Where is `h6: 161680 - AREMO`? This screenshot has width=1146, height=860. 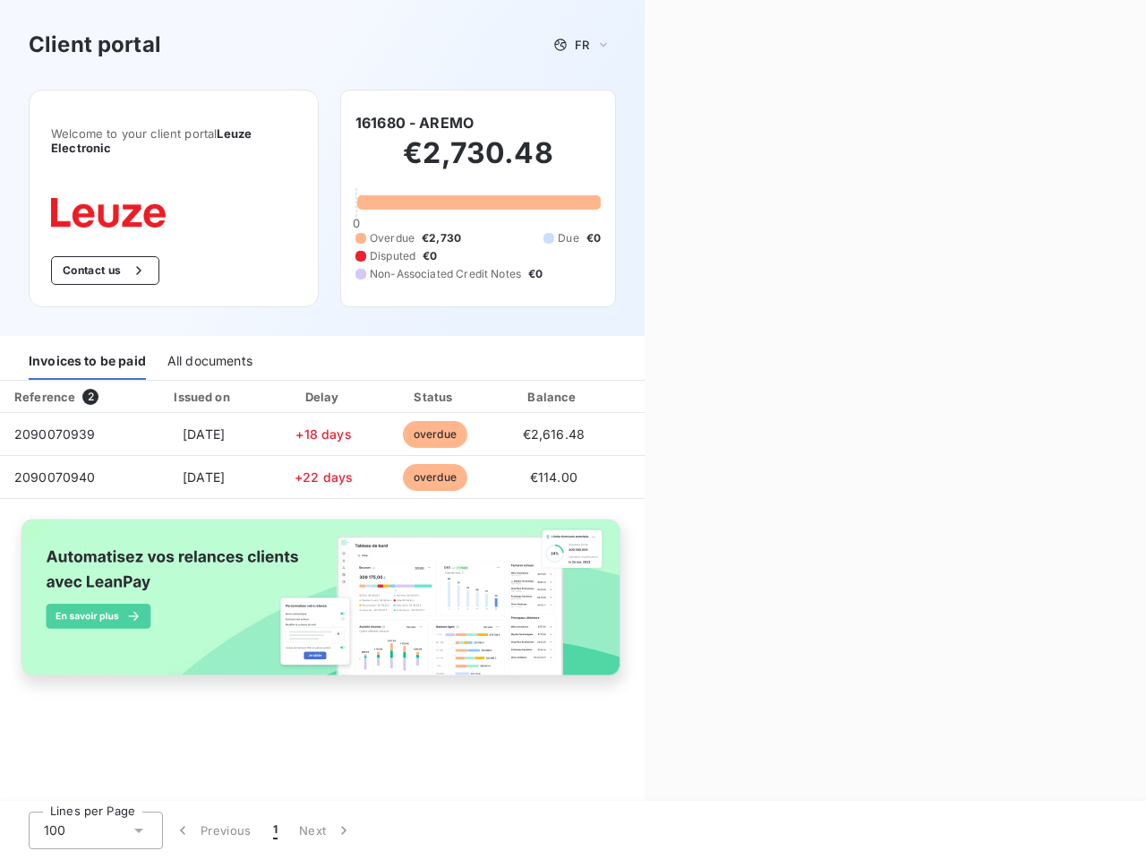
h6: 161680 - AREMO is located at coordinates (415, 123).